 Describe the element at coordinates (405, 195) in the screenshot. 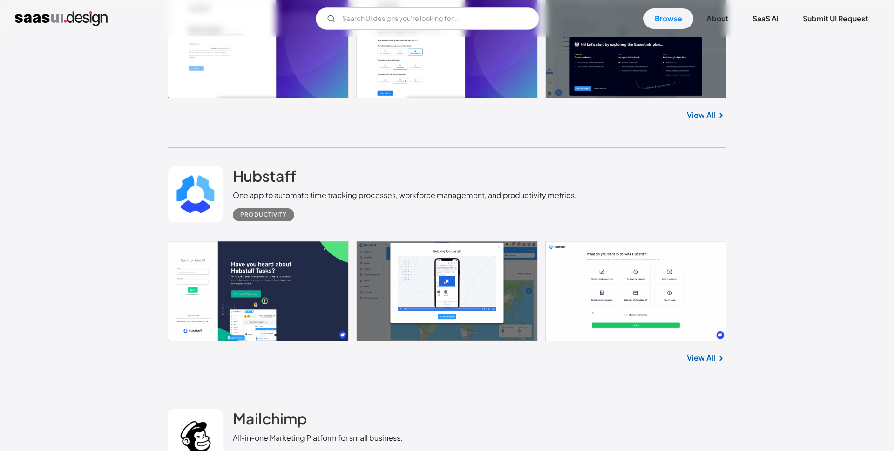

I see `div: One app to automate time tracking processes, workforce management, and productivity metrics.` at that location.